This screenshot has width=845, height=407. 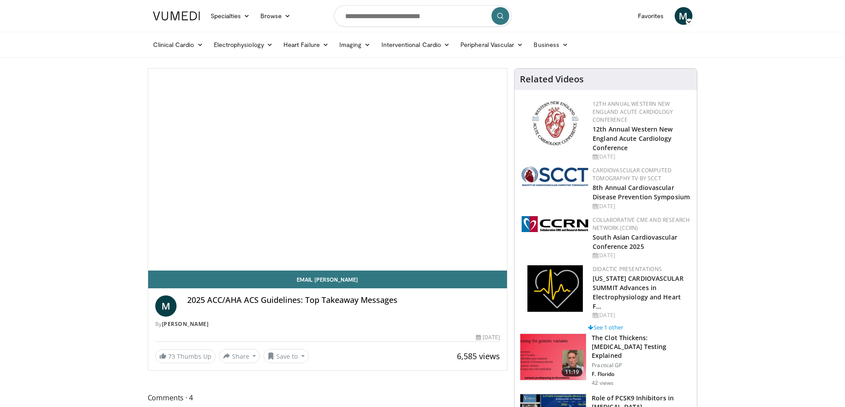 I want to click on img: 51a70120-4f25-49cc-93a4-67582377e75f.png.150x105_q85_autocrop_double_scale_upscale_version-0.2.png, so click(x=555, y=176).